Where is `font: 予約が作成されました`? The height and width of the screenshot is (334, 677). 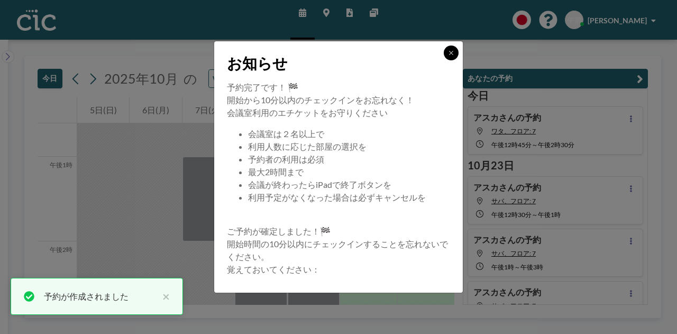 font: 予約が作成されました is located at coordinates (86, 296).